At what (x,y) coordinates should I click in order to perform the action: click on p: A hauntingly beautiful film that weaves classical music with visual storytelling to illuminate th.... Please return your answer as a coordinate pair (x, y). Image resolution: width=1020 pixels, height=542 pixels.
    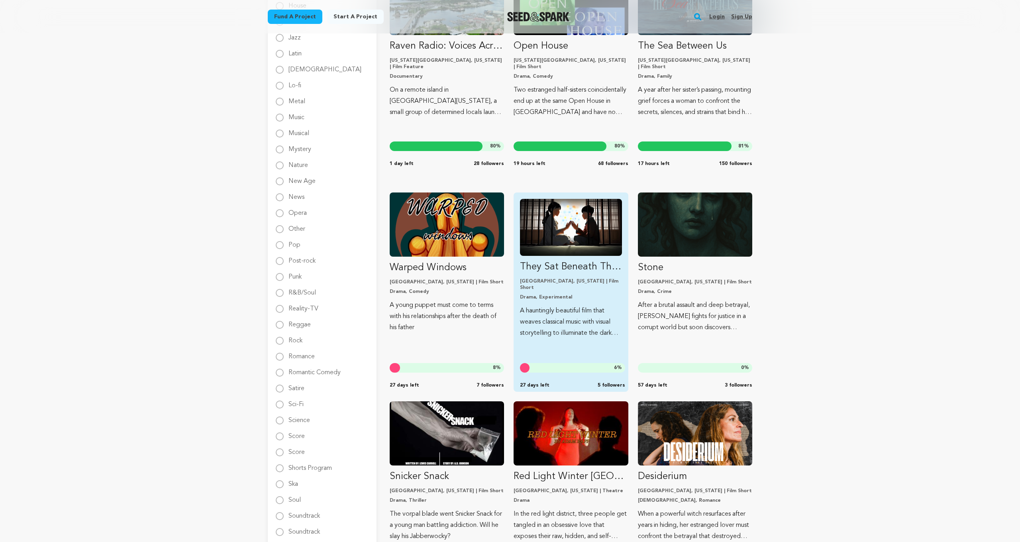
    Looking at the image, I should click on (571, 322).